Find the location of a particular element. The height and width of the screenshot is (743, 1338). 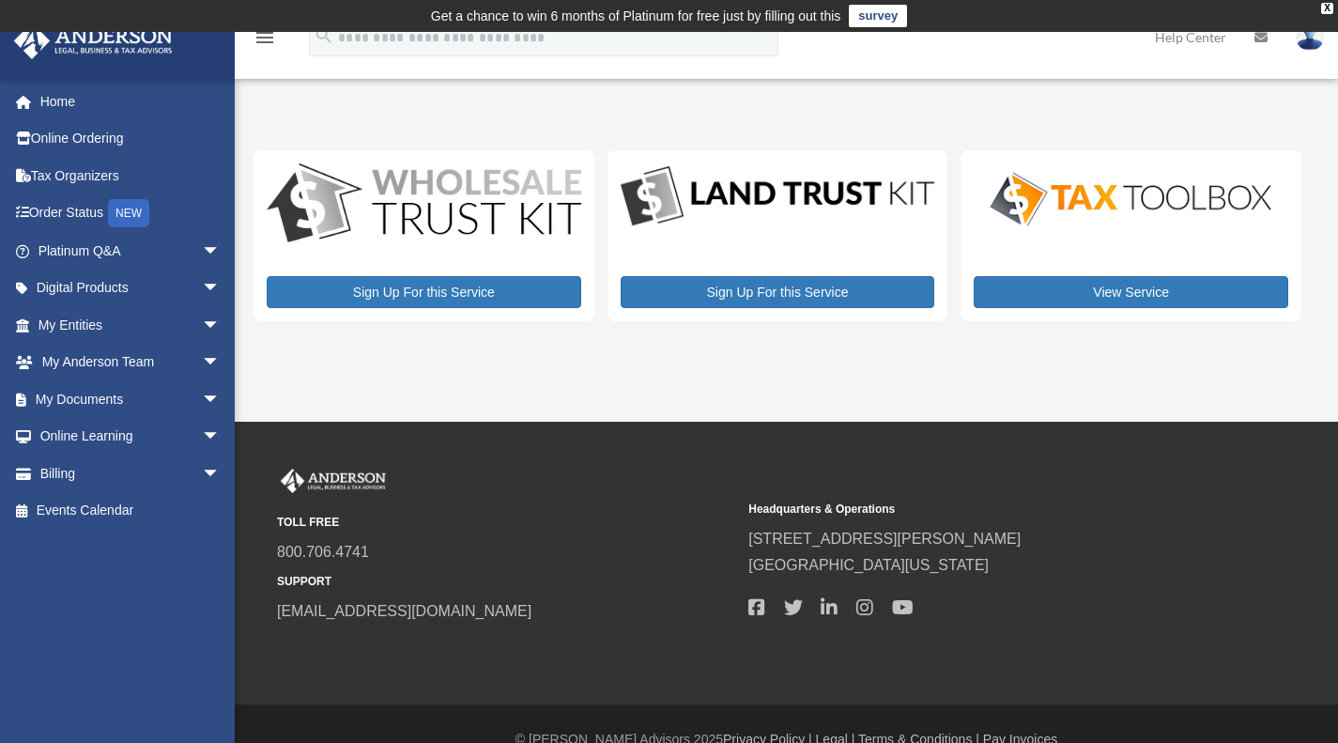

a: My Anderson Teamarrow_drop_down is located at coordinates (131, 362).